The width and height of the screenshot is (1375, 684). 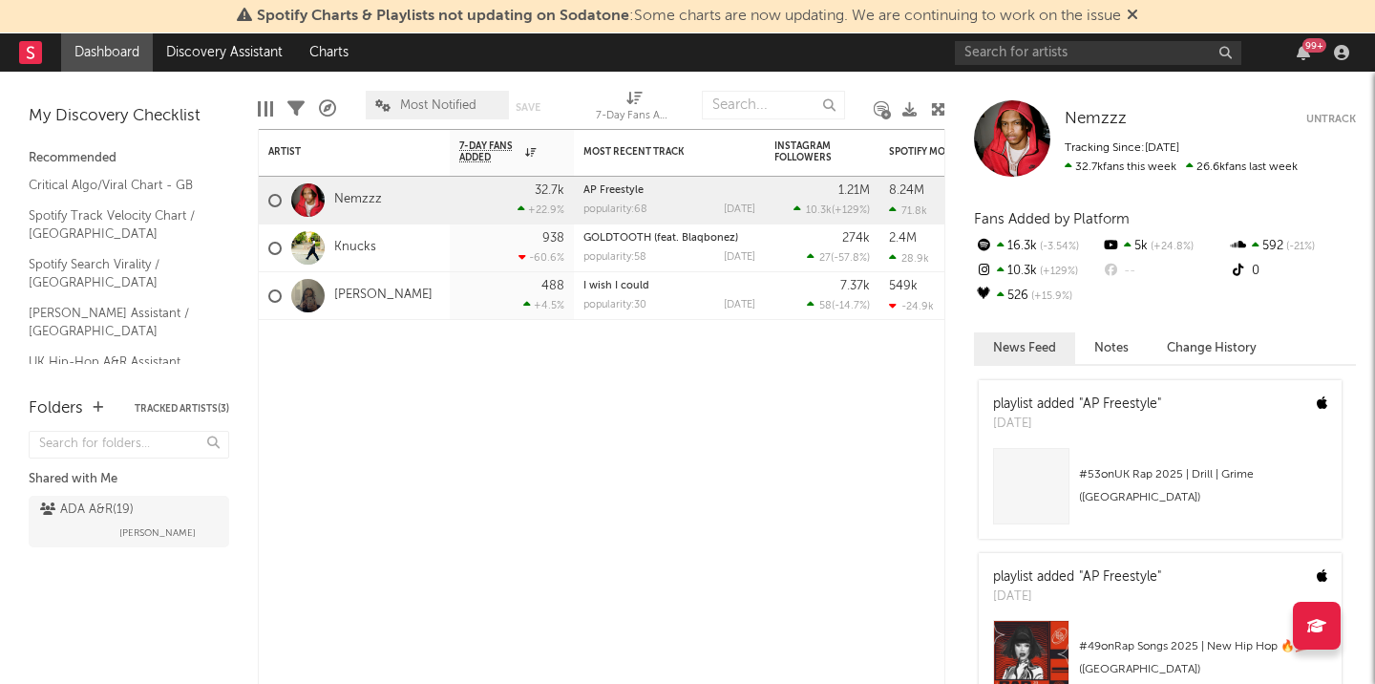 What do you see at coordinates (1292, 246) in the screenshot?
I see `div: 592` at bounding box center [1292, 246].